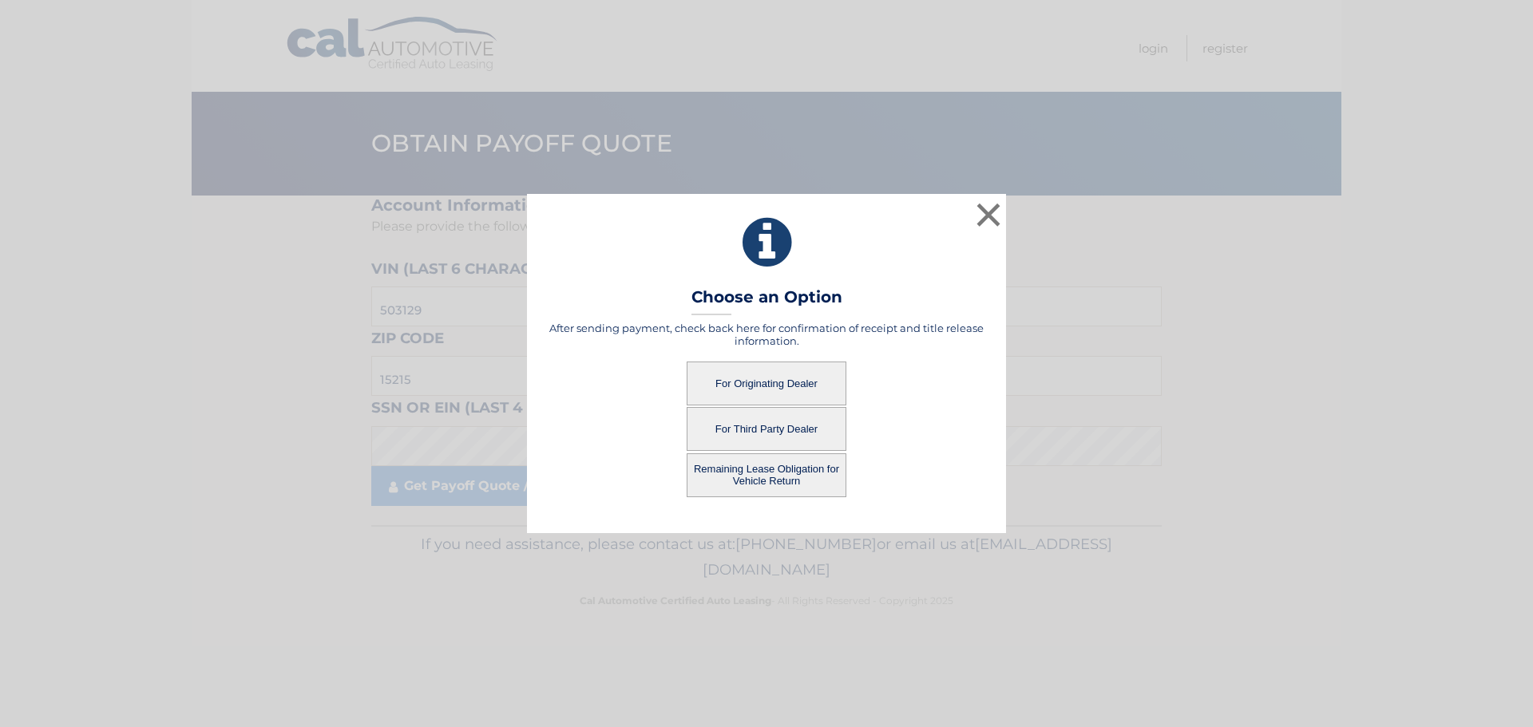 The image size is (1533, 727). Describe the element at coordinates (766, 335) in the screenshot. I see `h5: After sending payment, check back here for confirmation of receipt and title release information.` at that location.